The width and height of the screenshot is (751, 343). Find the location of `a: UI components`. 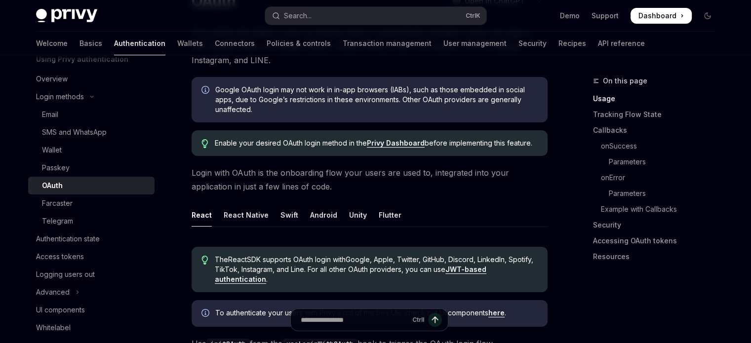

a: UI components is located at coordinates (91, 310).